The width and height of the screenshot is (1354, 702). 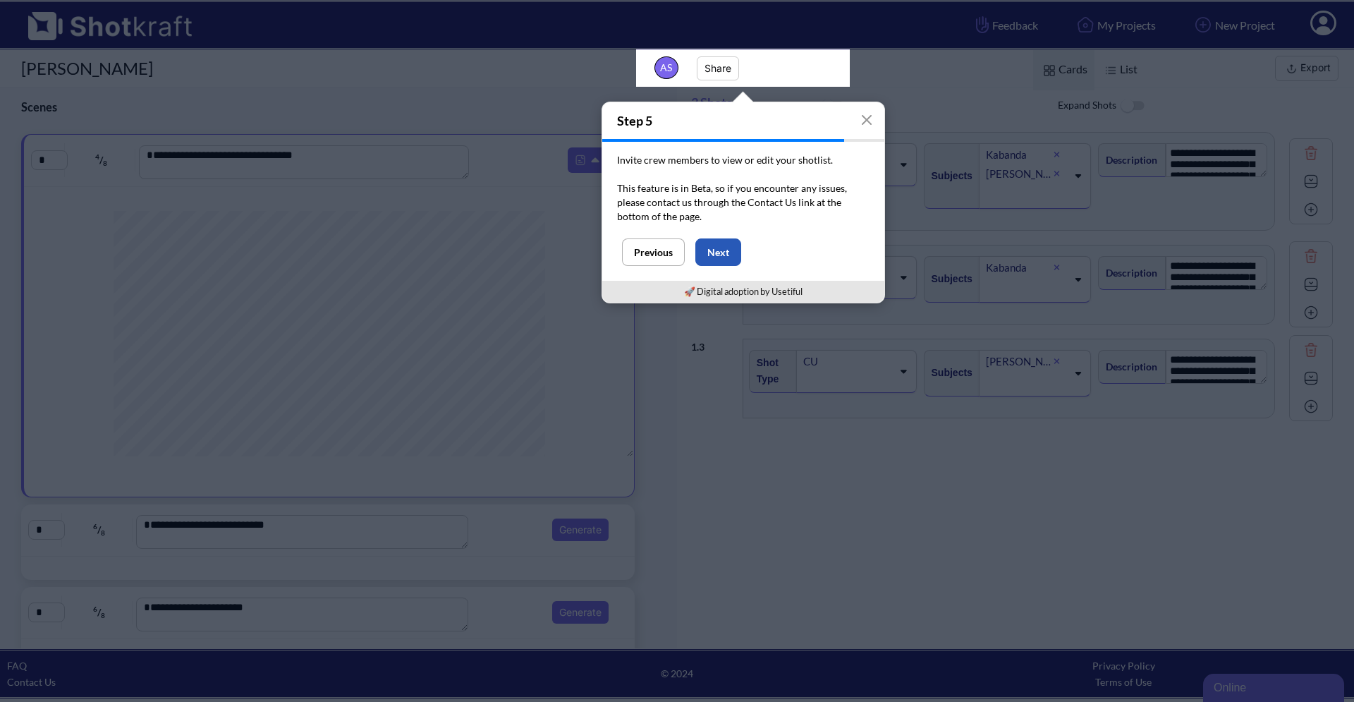 What do you see at coordinates (653, 252) in the screenshot?
I see `button: Previous` at bounding box center [653, 252].